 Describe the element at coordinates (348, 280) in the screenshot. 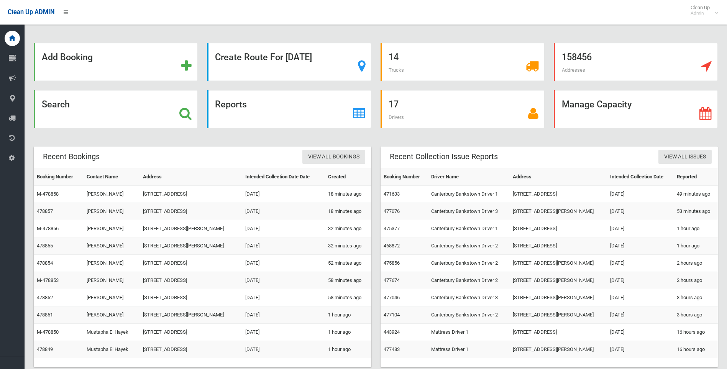

I see `td: 58 minutes ago` at that location.